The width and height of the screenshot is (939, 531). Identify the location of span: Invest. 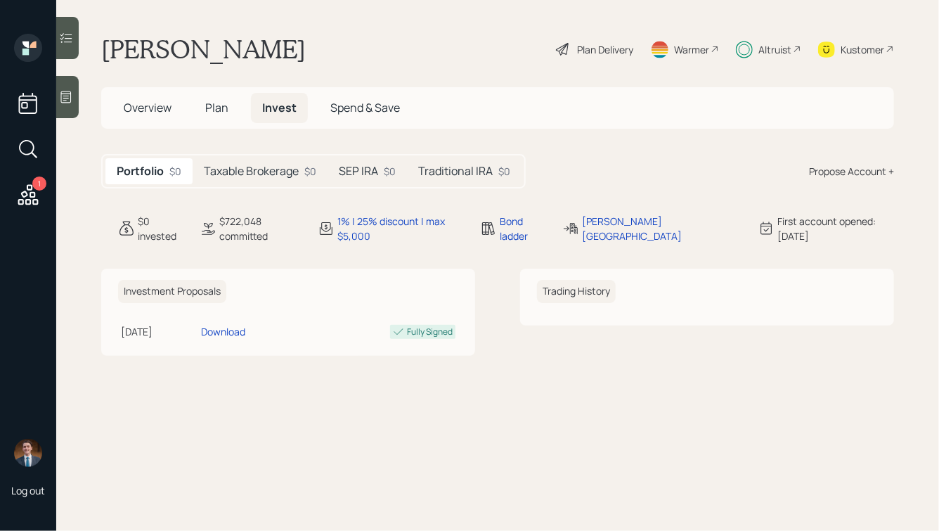
(279, 108).